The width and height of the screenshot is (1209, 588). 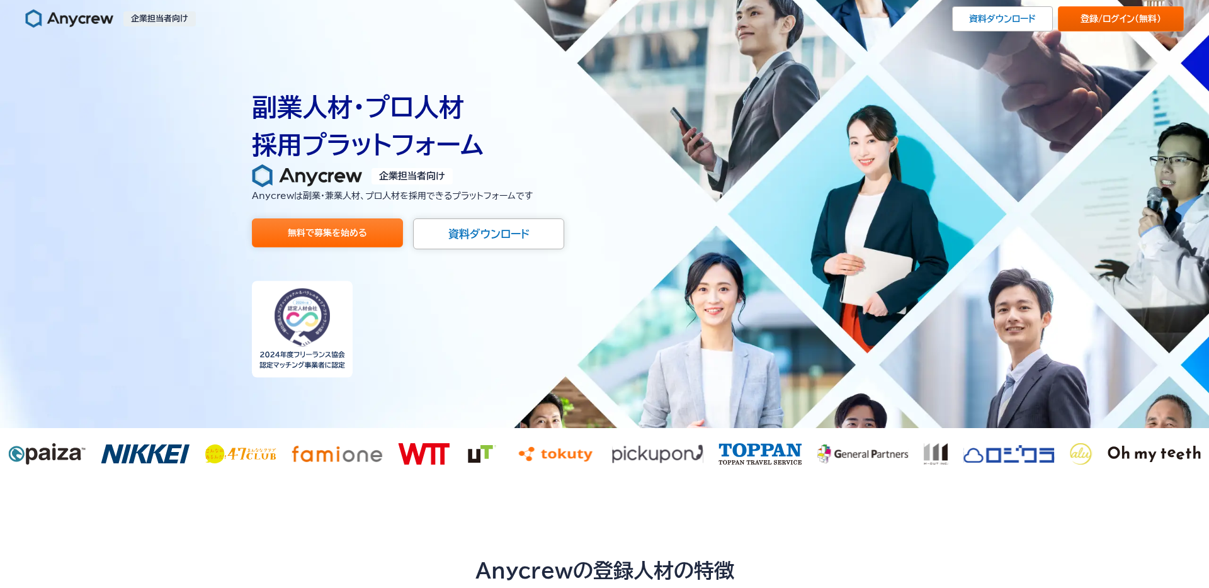 I want to click on input: エニィクルーのプライバシーポリシーに同意する*, so click(x=7, y=319).